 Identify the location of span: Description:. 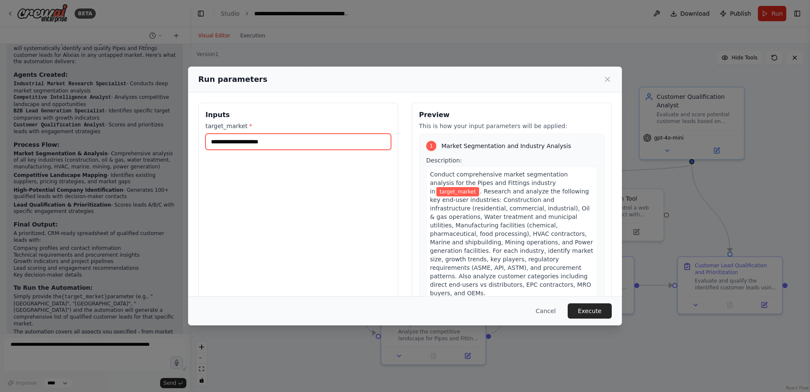
(444, 160).